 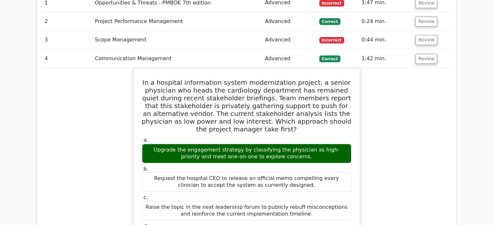 I want to click on td: Project Performance Management, so click(x=177, y=21).